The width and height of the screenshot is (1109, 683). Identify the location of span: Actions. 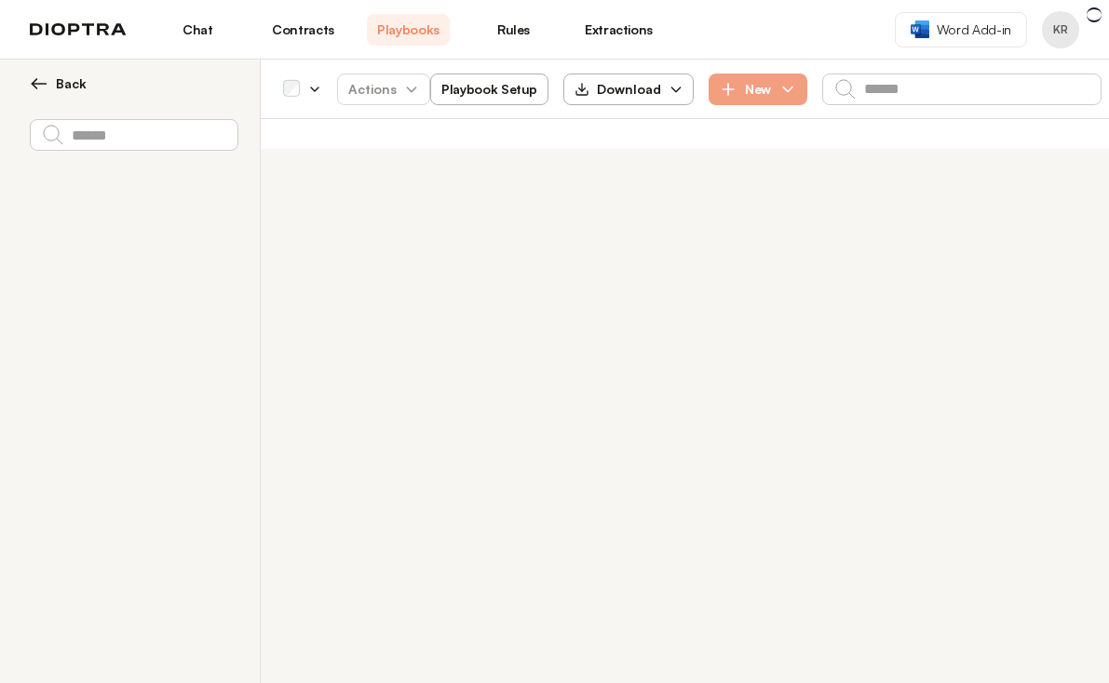
(384, 89).